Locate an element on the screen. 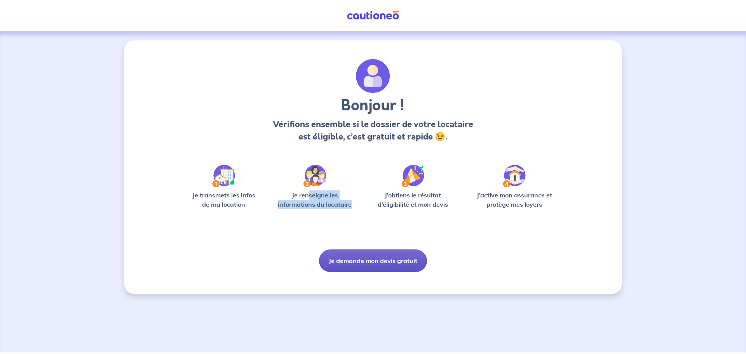 The image size is (746, 354). p: Je renseigne les informations du locataire is located at coordinates (315, 200).